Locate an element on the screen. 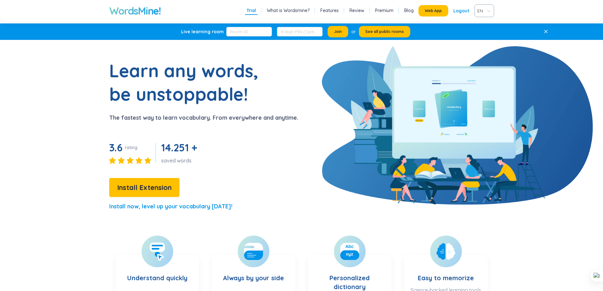 This screenshot has width=603, height=291. a: Trial is located at coordinates (251, 10).